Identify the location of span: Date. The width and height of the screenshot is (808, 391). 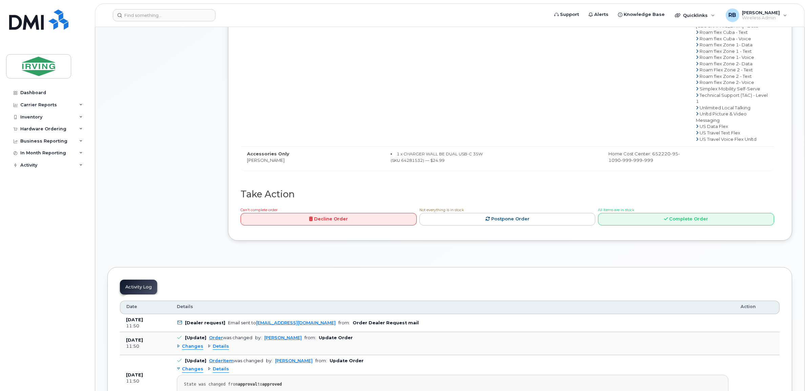
(132, 307).